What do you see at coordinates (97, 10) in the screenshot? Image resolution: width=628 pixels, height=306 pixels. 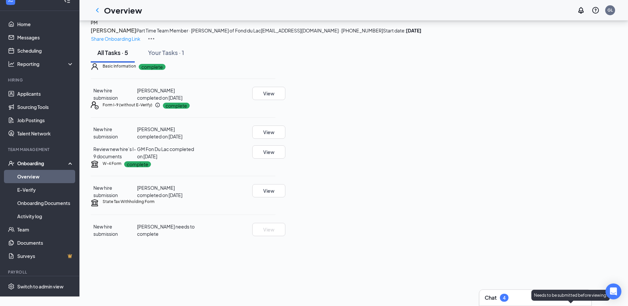 I see `a: ChevronLeft` at bounding box center [97, 10].